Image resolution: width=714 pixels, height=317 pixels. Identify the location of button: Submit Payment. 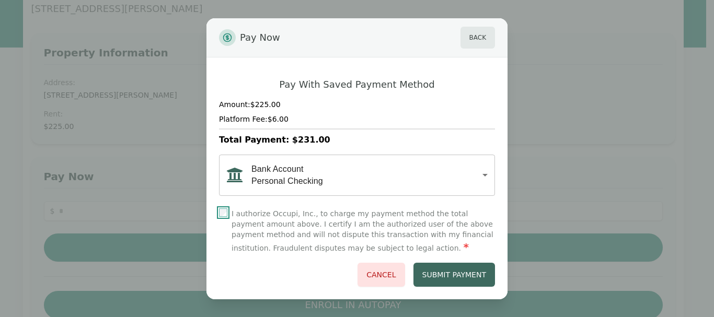
(454, 275).